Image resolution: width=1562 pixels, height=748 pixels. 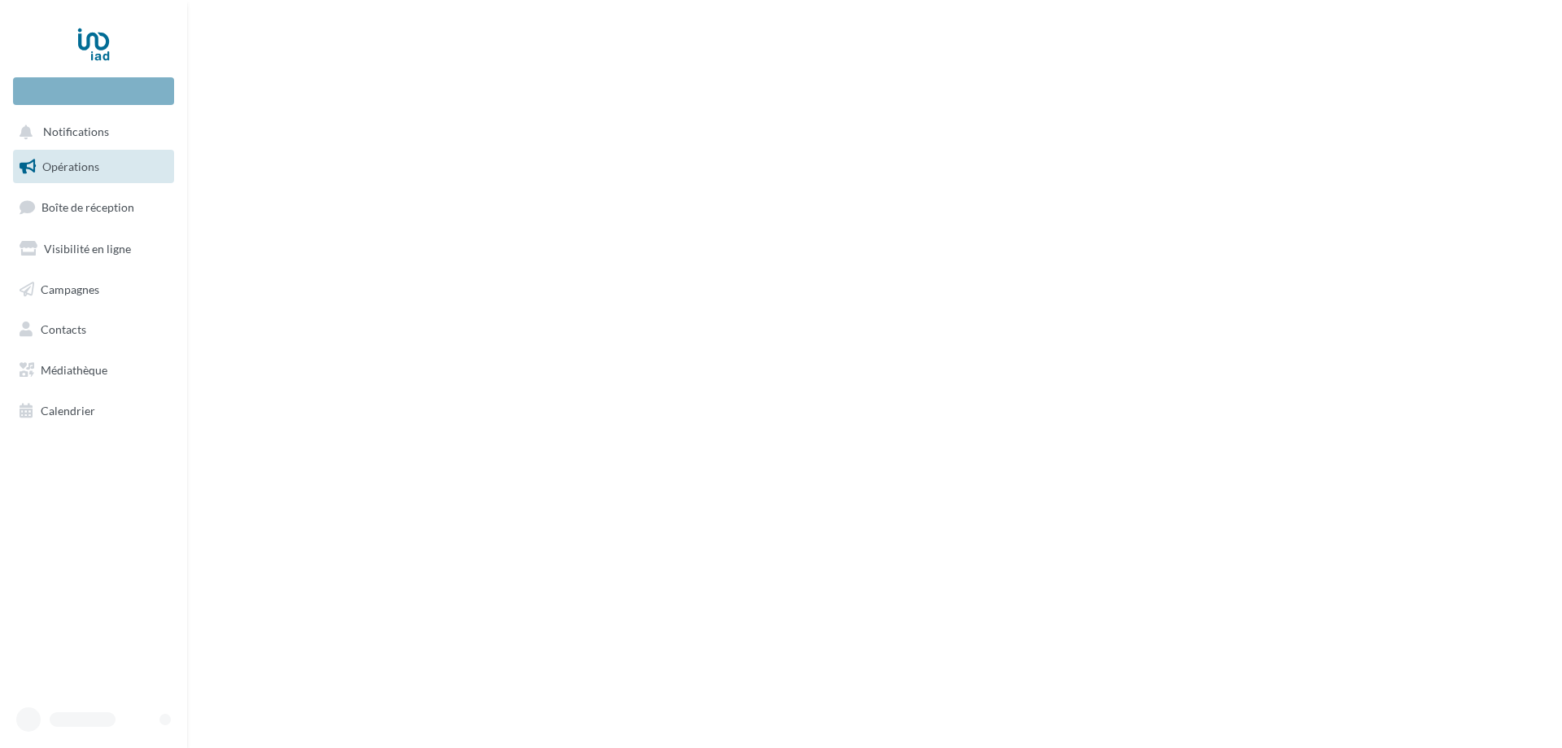 I want to click on span: Campagnes, so click(x=70, y=288).